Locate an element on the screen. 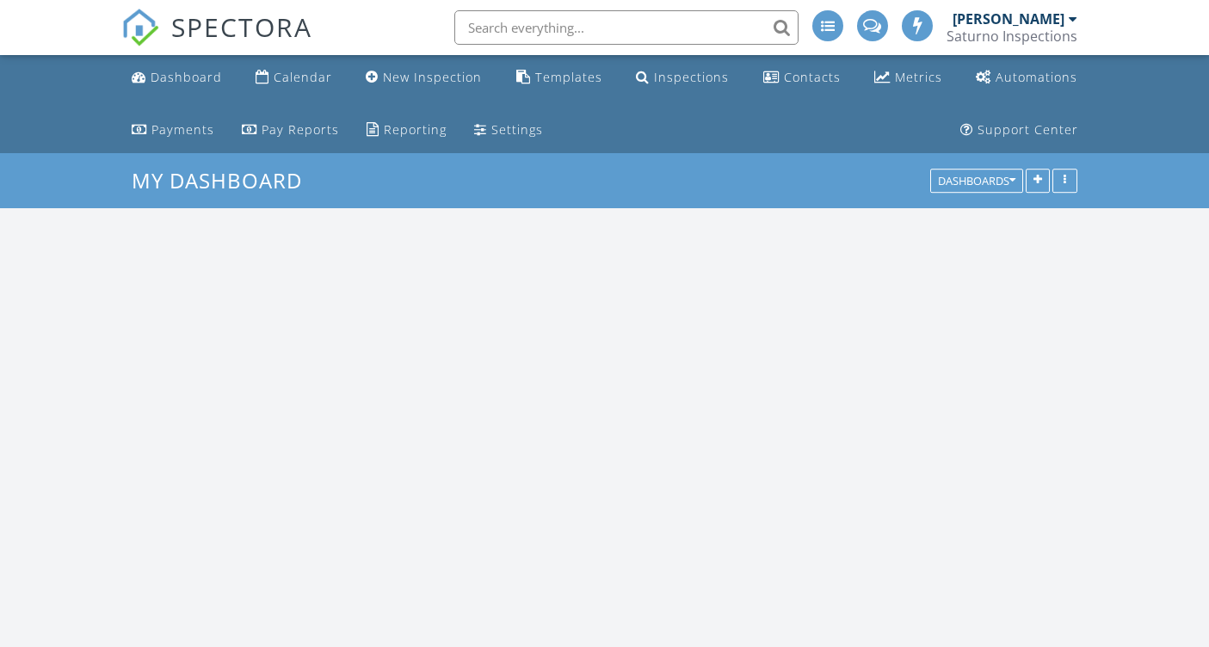  a: New Inspection is located at coordinates (423, 77).